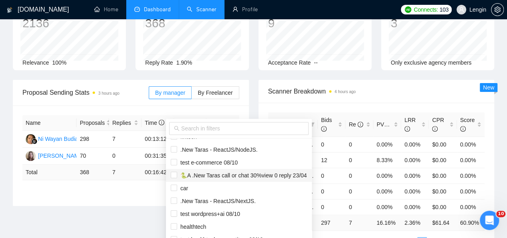 The height and width of the screenshot is (238, 507). What do you see at coordinates (468, 124) in the screenshot?
I see `span: Score` at bounding box center [468, 124].